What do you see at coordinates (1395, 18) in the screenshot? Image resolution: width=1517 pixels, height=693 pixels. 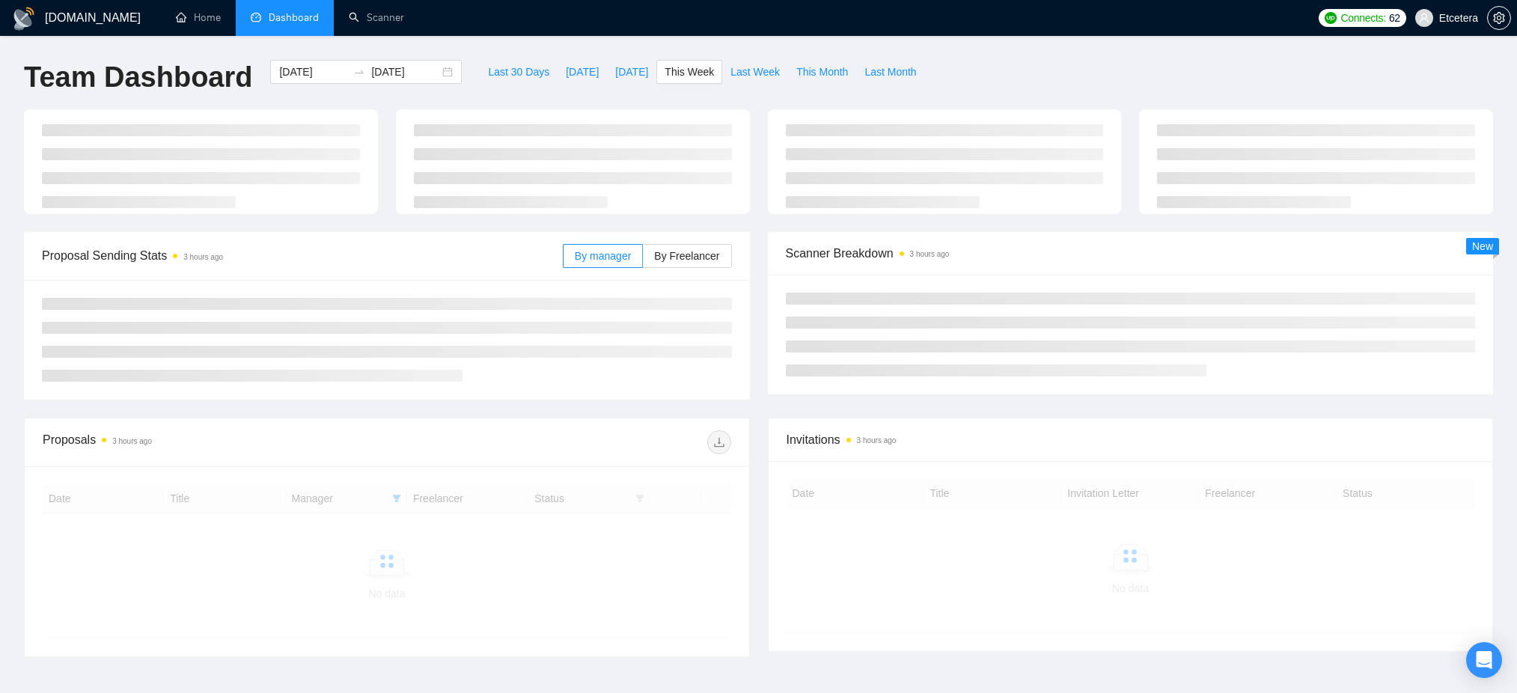 I see `span: 62` at bounding box center [1395, 18].